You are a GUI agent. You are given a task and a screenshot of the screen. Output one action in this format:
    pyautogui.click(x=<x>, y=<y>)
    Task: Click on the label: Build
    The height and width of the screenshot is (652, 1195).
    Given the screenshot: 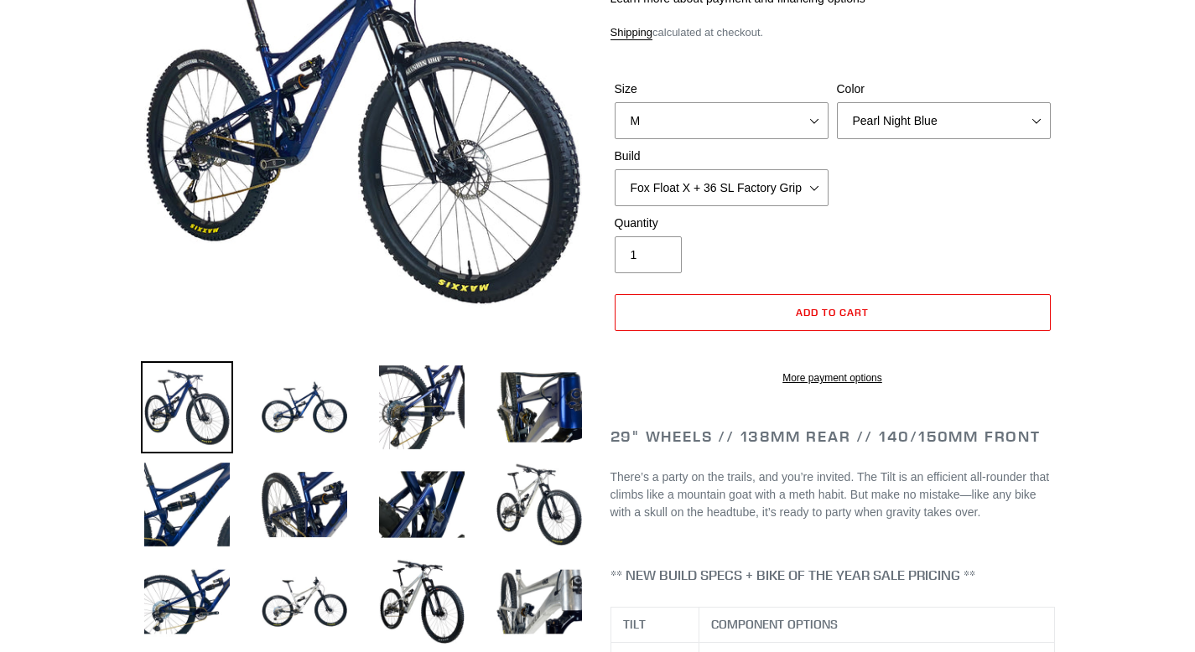 What is the action you would take?
    pyautogui.click(x=721, y=156)
    